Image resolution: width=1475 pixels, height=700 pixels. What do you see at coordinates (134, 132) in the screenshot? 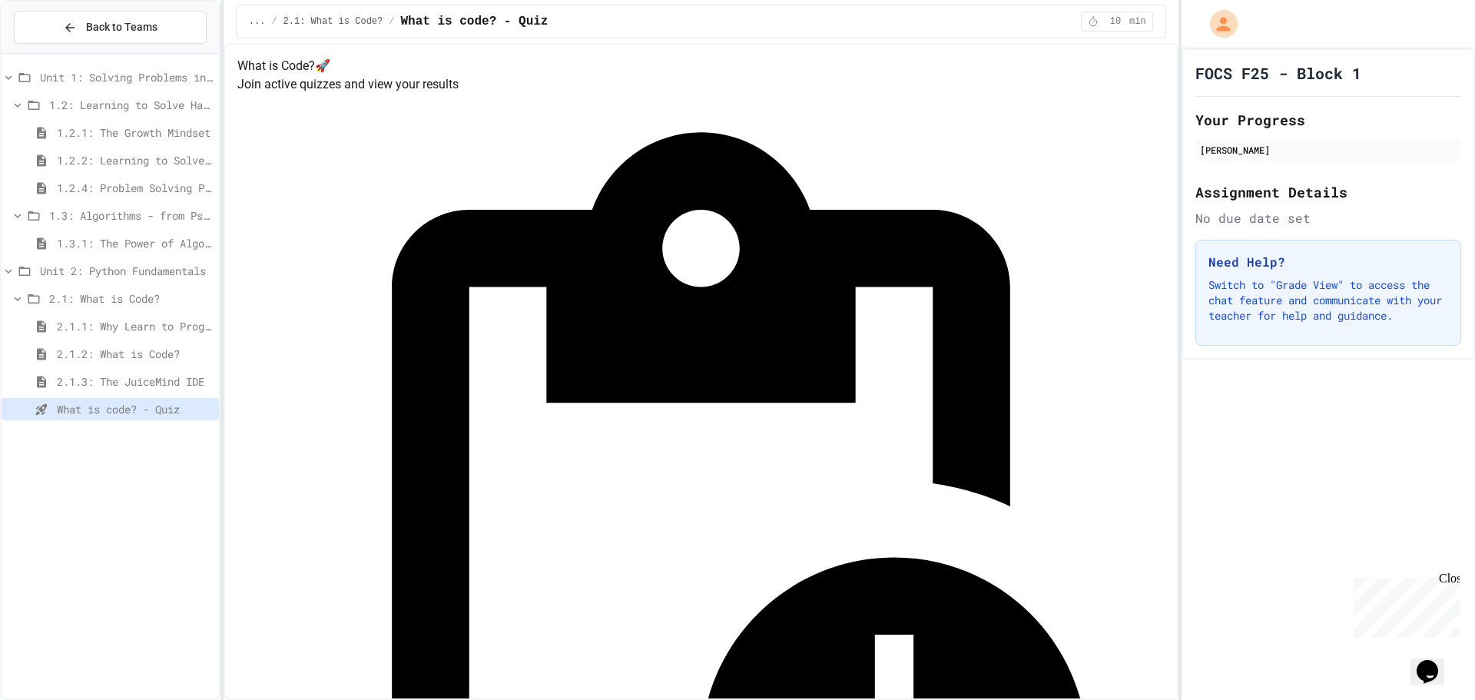
I see `span: 1.2.1: The Growth Mindset` at bounding box center [134, 132].